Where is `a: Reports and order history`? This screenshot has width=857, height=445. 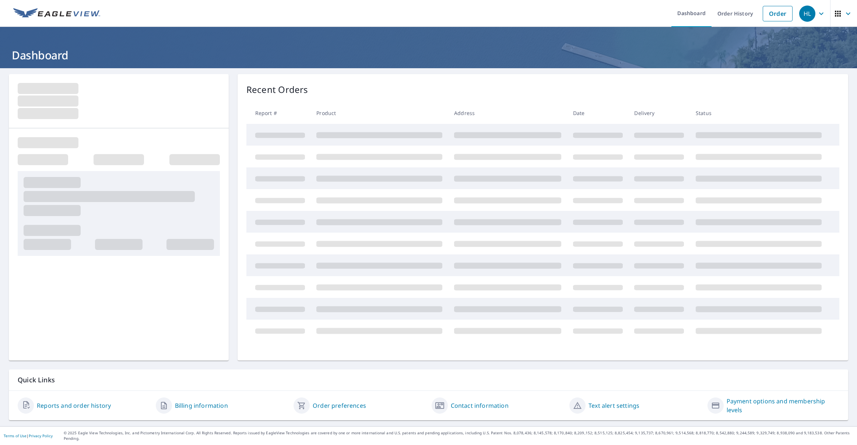 a: Reports and order history is located at coordinates (74, 405).